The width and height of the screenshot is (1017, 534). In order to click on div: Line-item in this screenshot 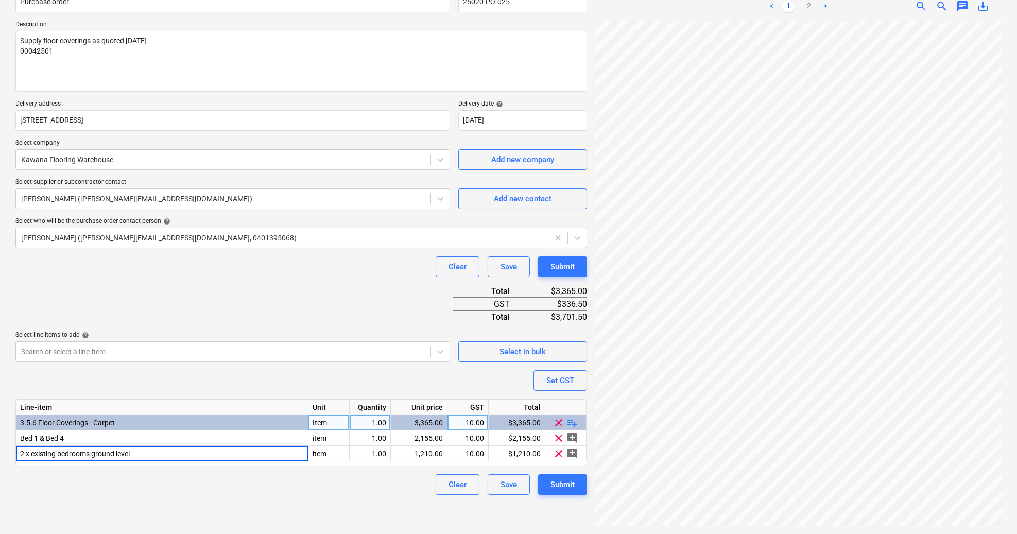, I will do `click(162, 407)`.